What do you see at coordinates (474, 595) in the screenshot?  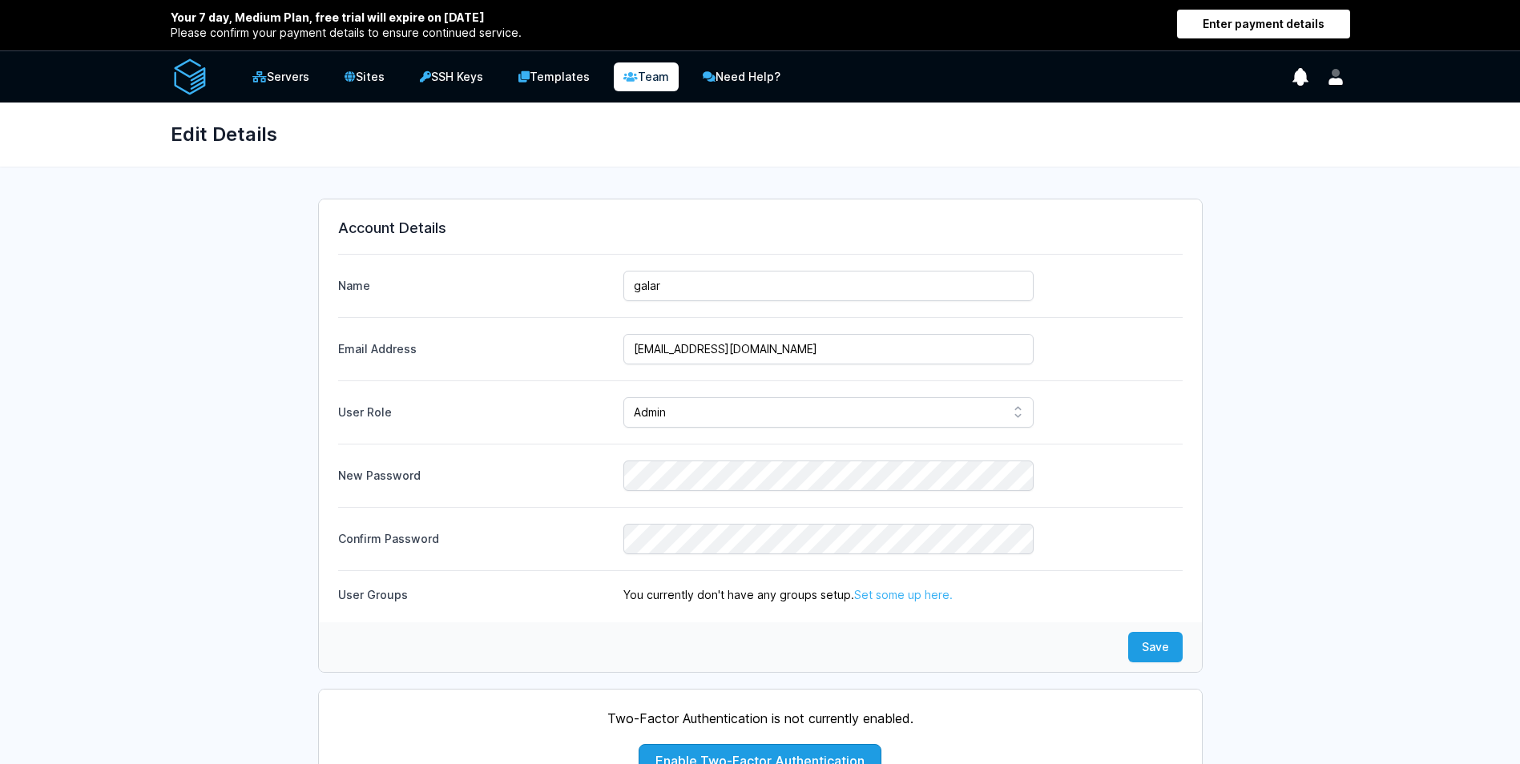 I see `div: User Groups` at bounding box center [474, 595].